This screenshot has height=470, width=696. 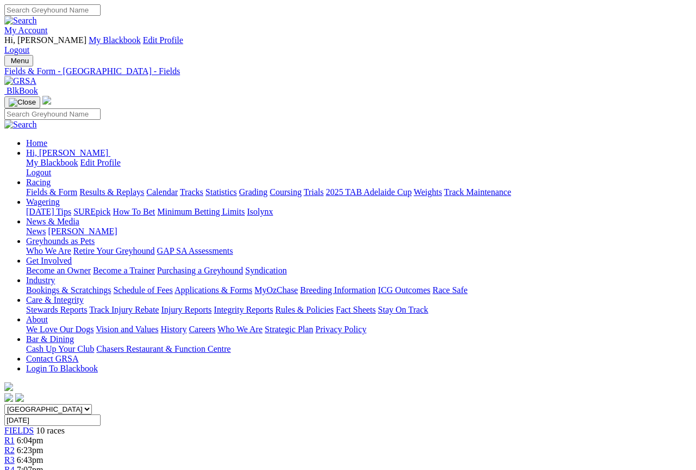 What do you see at coordinates (359, 270) in the screenshot?
I see `div: Get Involved` at bounding box center [359, 270].